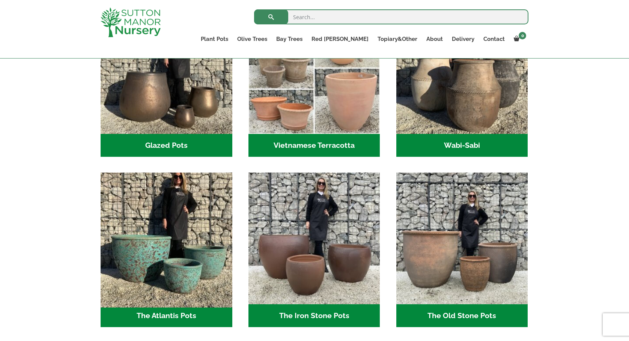 The width and height of the screenshot is (629, 341). I want to click on h2: Wabi-Sabi, so click(462, 146).